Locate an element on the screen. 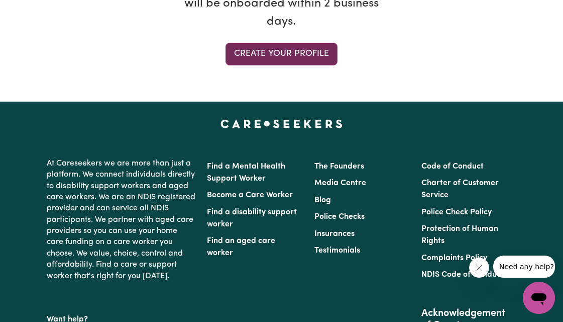  a: Charter of Customer Service is located at coordinates (460, 189).